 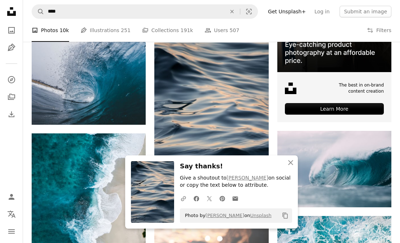 I want to click on button: Submit an image, so click(x=366, y=12).